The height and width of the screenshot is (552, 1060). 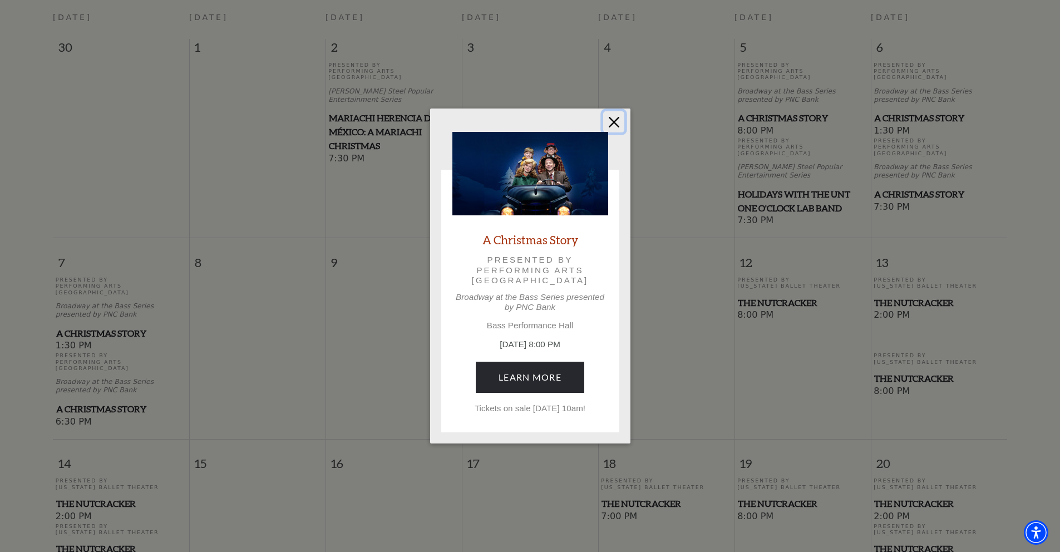 What do you see at coordinates (614, 122) in the screenshot?
I see `button: Close` at bounding box center [614, 122].